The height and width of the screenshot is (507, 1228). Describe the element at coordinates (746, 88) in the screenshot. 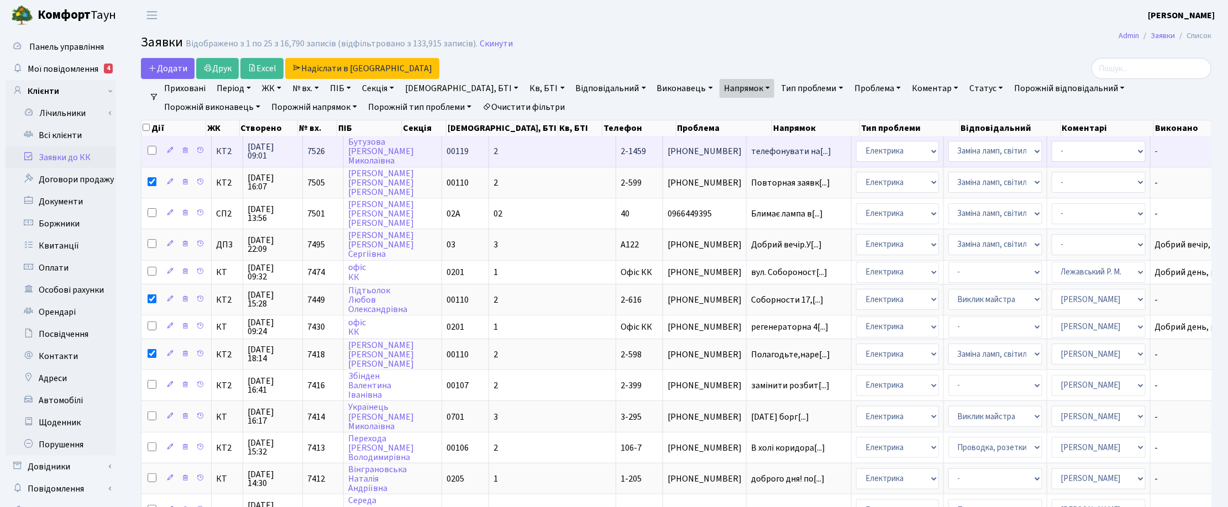

I see `a: Напрямок` at that location.